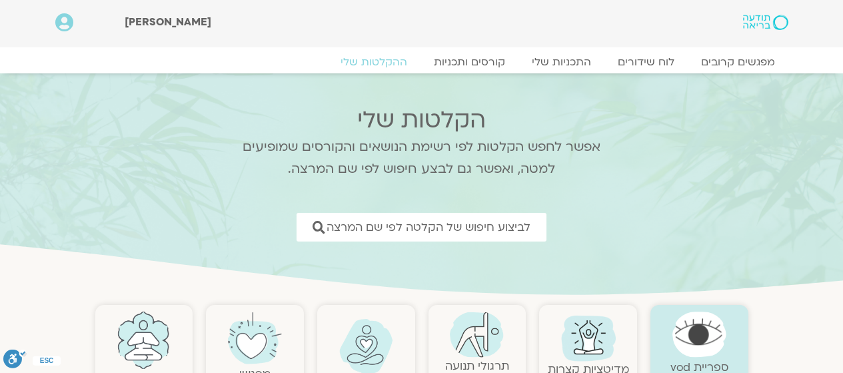 The width and height of the screenshot is (843, 373). I want to click on p: אפשר לחפש הקלטות לפי רשימת הנושאים והקורסים שמופיעים למטה, ואפשר גם לבצע חיפוש לפי שם המרצה., so click(422, 158).